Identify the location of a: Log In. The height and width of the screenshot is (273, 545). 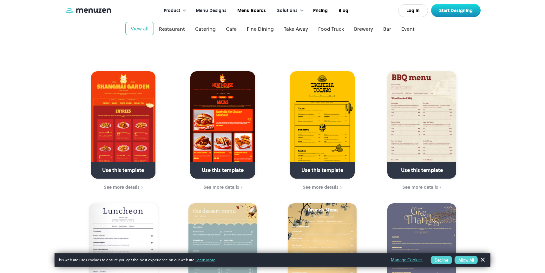
(413, 11).